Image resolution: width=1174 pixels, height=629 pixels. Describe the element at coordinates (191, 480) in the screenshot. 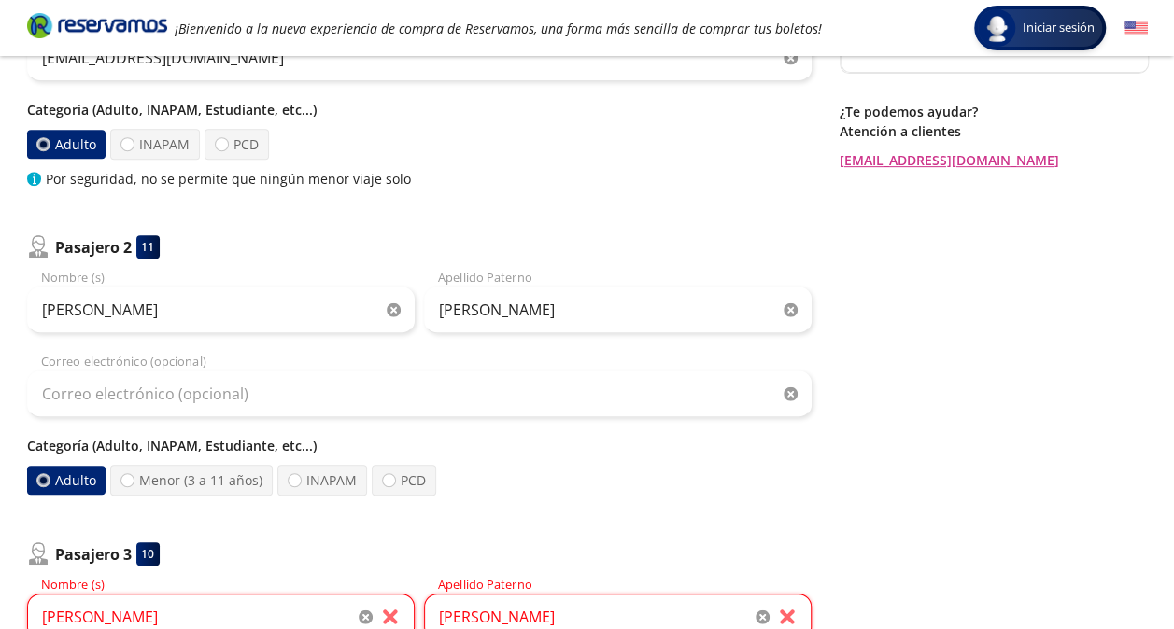

I see `label: Menor (3 a 11 años)` at that location.